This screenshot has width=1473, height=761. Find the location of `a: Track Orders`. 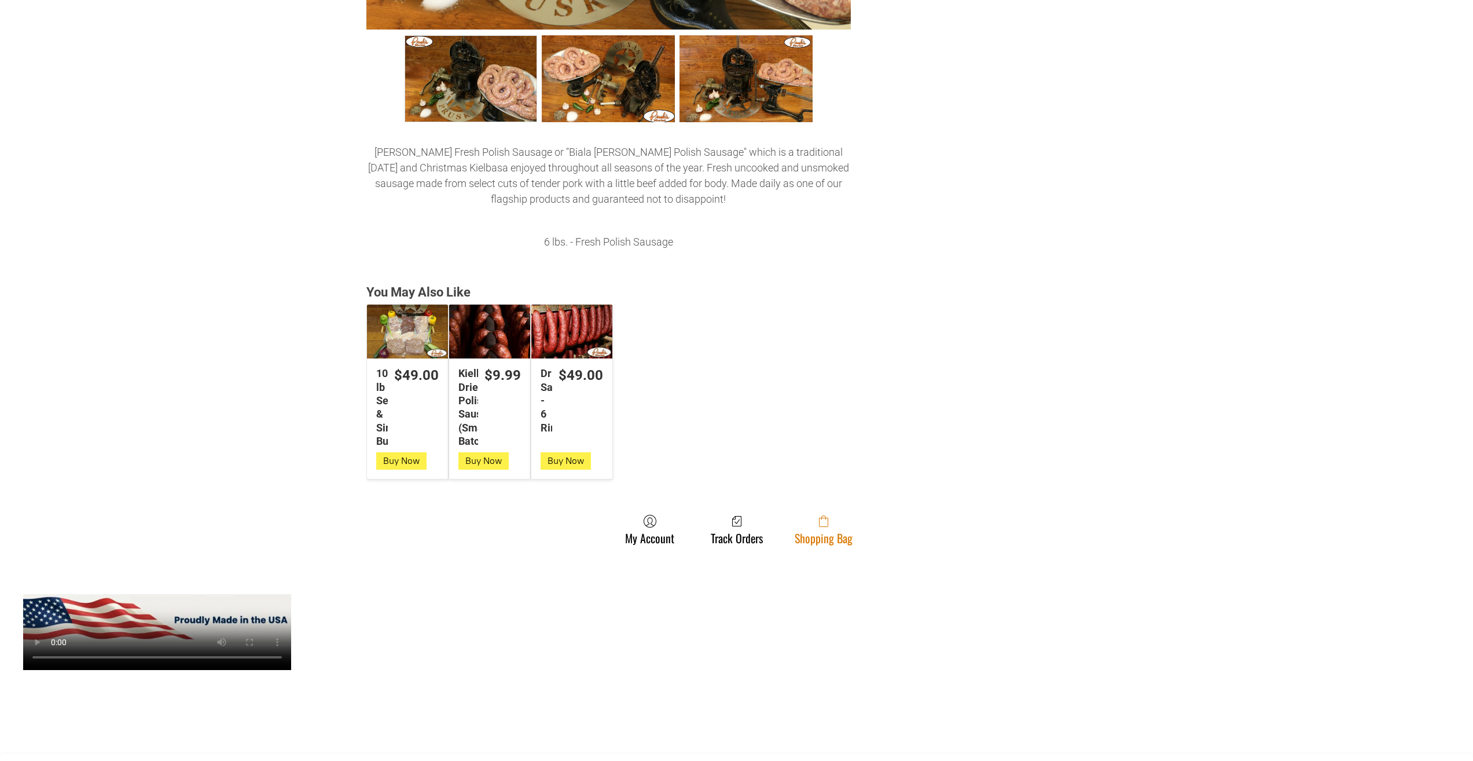

a: Track Orders is located at coordinates (737, 529).